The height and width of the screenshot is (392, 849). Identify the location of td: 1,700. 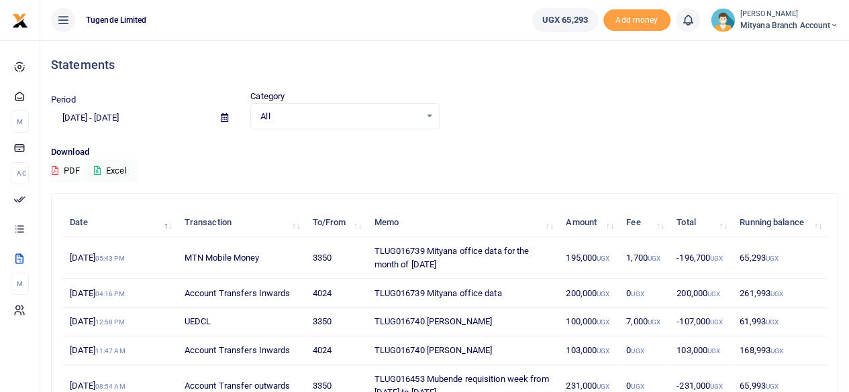
(643, 258).